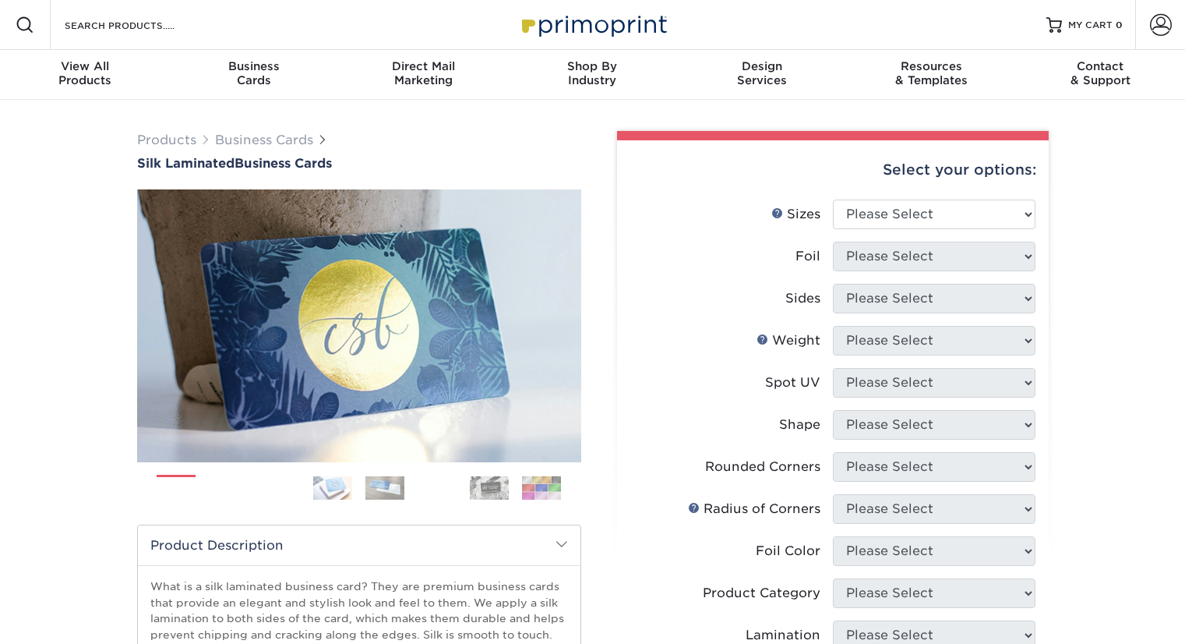 Image resolution: width=1185 pixels, height=644 pixels. I want to click on span: MY CART, so click(1090, 25).